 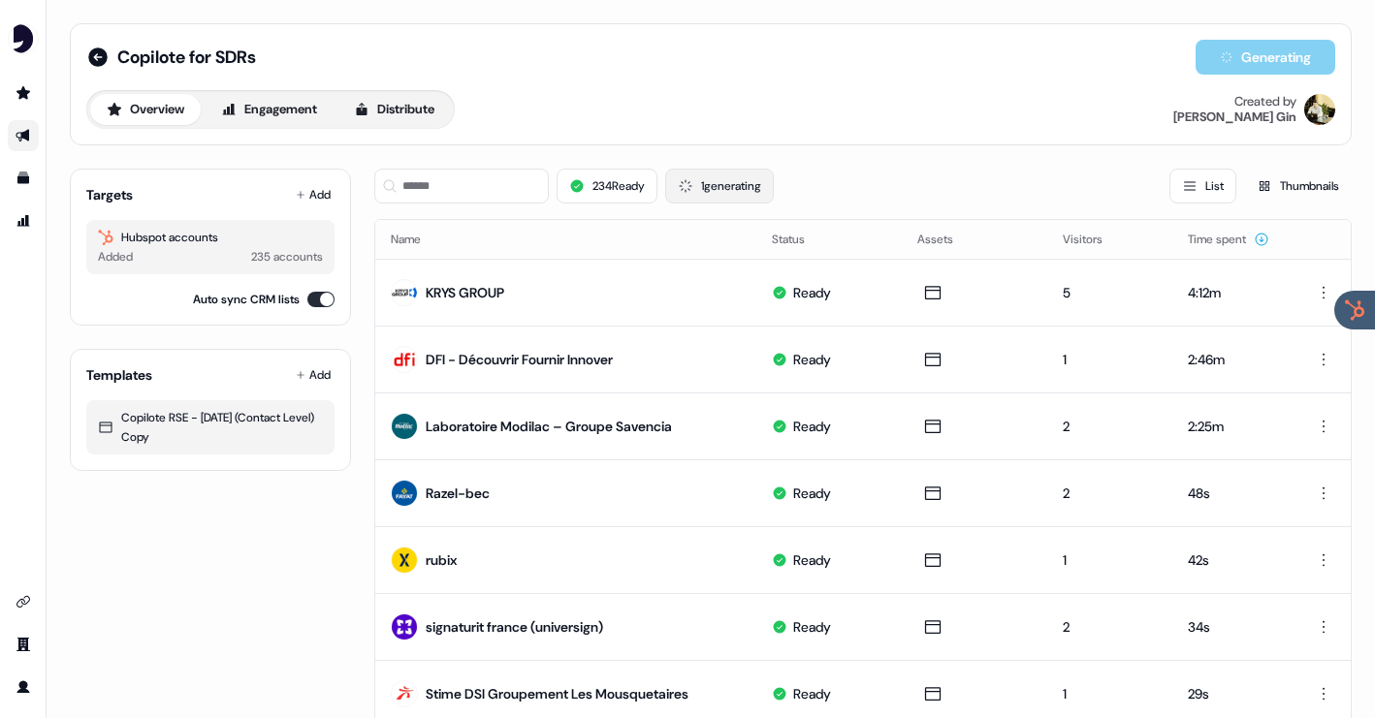 What do you see at coordinates (719, 186) in the screenshot?
I see `button: 1generating` at bounding box center [719, 186].